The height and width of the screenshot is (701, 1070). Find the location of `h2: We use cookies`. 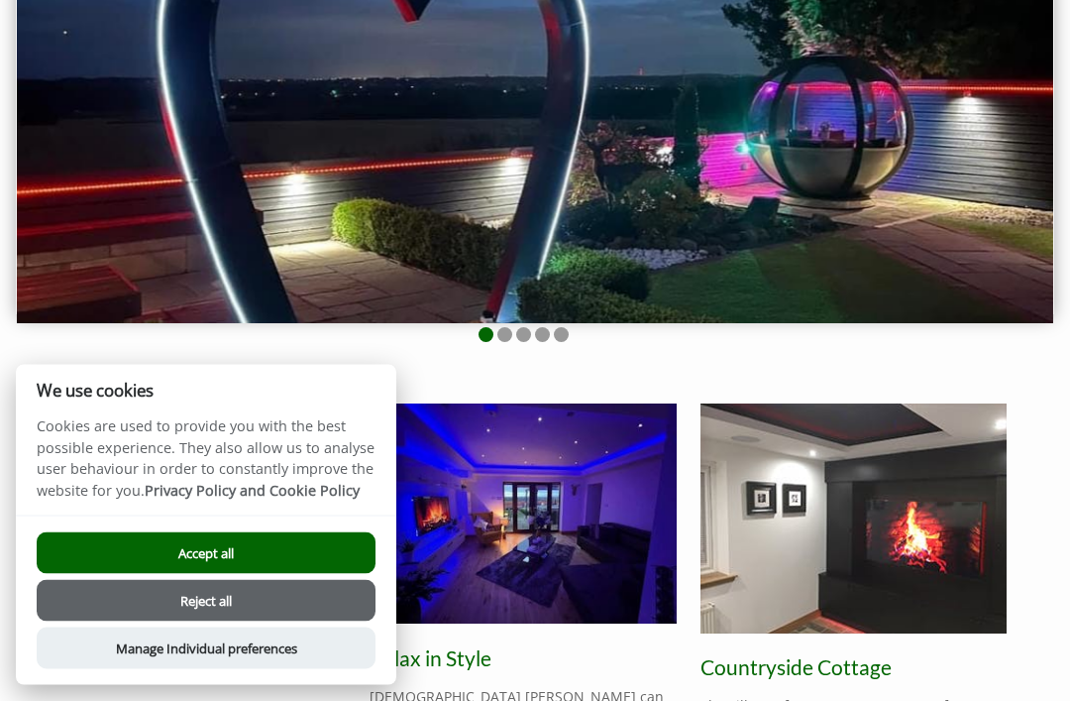

h2: We use cookies is located at coordinates (206, 389).